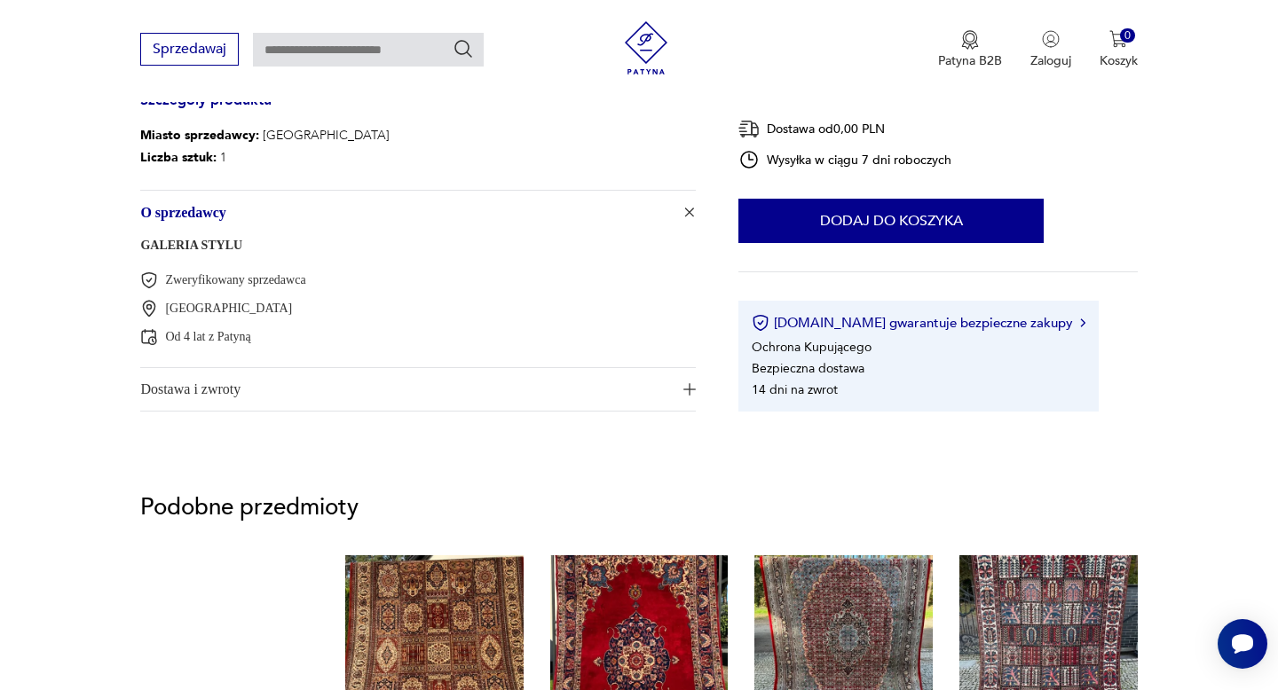  What do you see at coordinates (189, 51) in the screenshot?
I see `a: Sprzedawaj` at bounding box center [189, 51].